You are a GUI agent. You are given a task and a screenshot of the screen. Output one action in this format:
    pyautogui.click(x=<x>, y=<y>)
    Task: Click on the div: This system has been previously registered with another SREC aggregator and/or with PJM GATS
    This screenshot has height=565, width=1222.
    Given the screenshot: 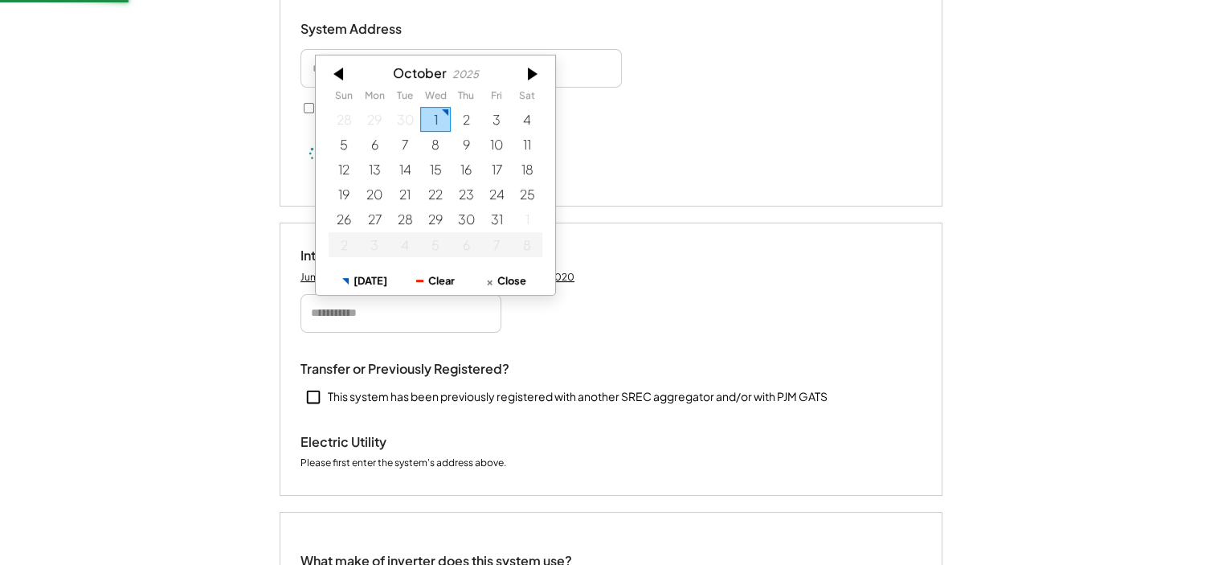 What is the action you would take?
    pyautogui.click(x=578, y=397)
    